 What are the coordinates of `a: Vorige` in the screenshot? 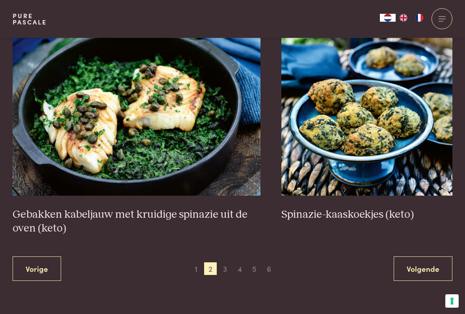 It's located at (37, 269).